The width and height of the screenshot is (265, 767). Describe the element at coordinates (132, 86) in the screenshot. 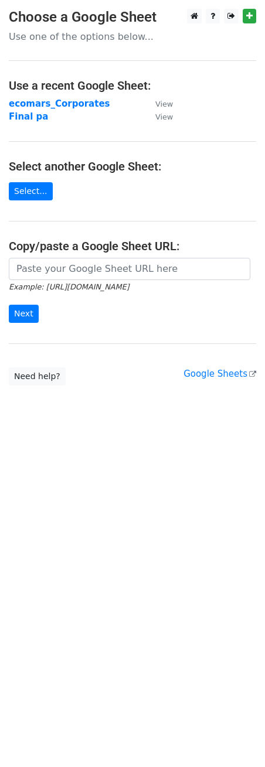

I see `h4: Use a recent Google Sheet:` at that location.